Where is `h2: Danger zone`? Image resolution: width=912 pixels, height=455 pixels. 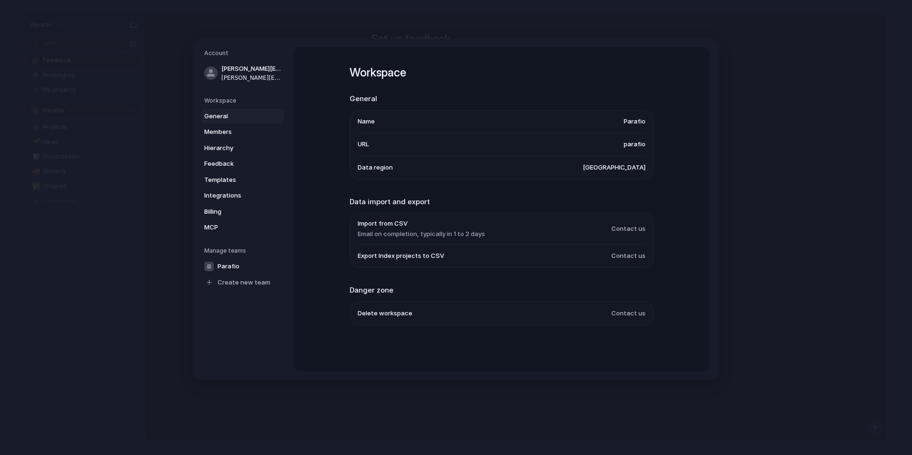
h2: Danger zone is located at coordinates (502, 290).